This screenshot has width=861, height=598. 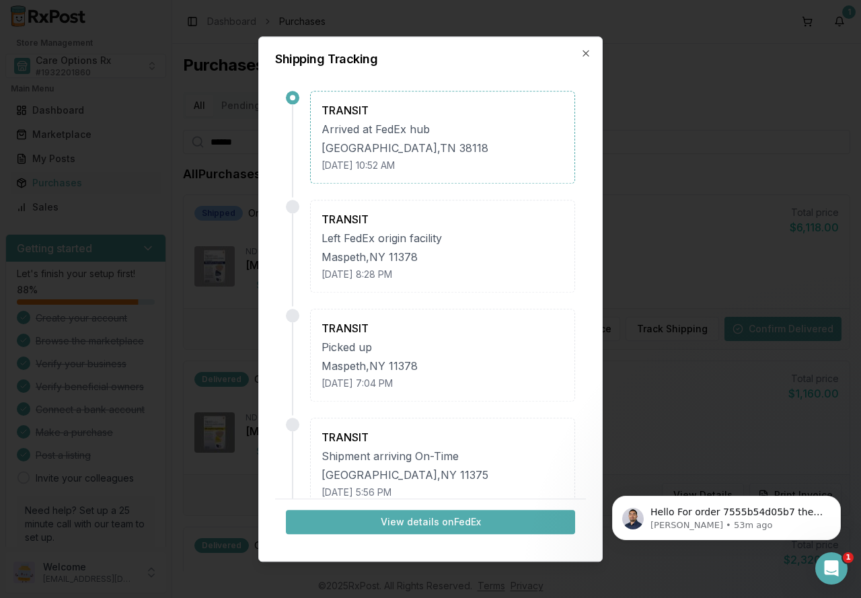 What do you see at coordinates (135, 50) in the screenshot?
I see `div: message notification from Manuel, 53m ago. Hello For order 7555b54d05b7 they are closed for the J...` at bounding box center [135, 50].